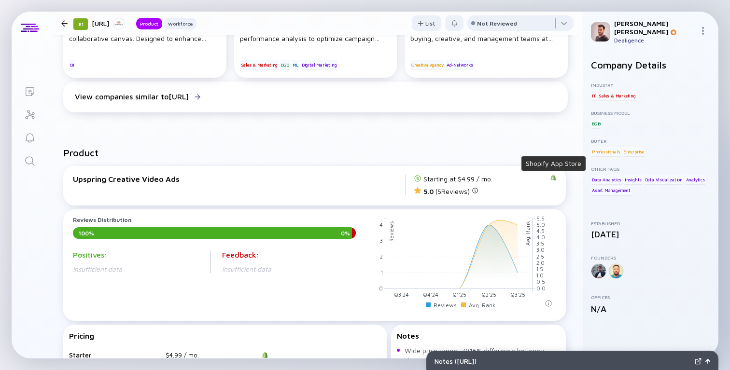 The width and height of the screenshot is (730, 370). Describe the element at coordinates (654, 40) in the screenshot. I see `div: Dealigence` at that location.